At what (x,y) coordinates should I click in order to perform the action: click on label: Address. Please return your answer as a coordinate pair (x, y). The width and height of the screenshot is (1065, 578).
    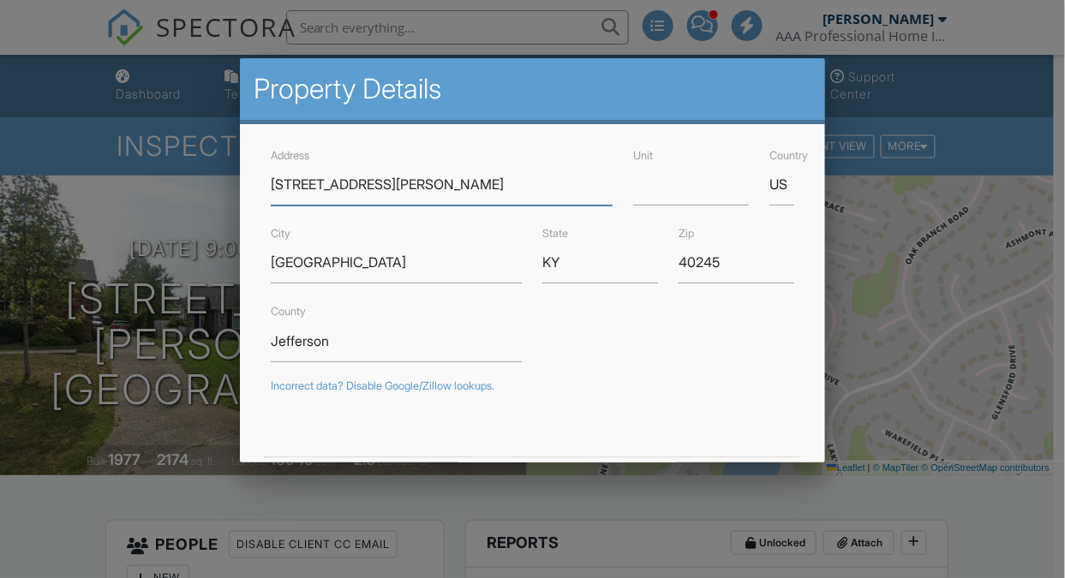
    Looking at the image, I should click on (290, 155).